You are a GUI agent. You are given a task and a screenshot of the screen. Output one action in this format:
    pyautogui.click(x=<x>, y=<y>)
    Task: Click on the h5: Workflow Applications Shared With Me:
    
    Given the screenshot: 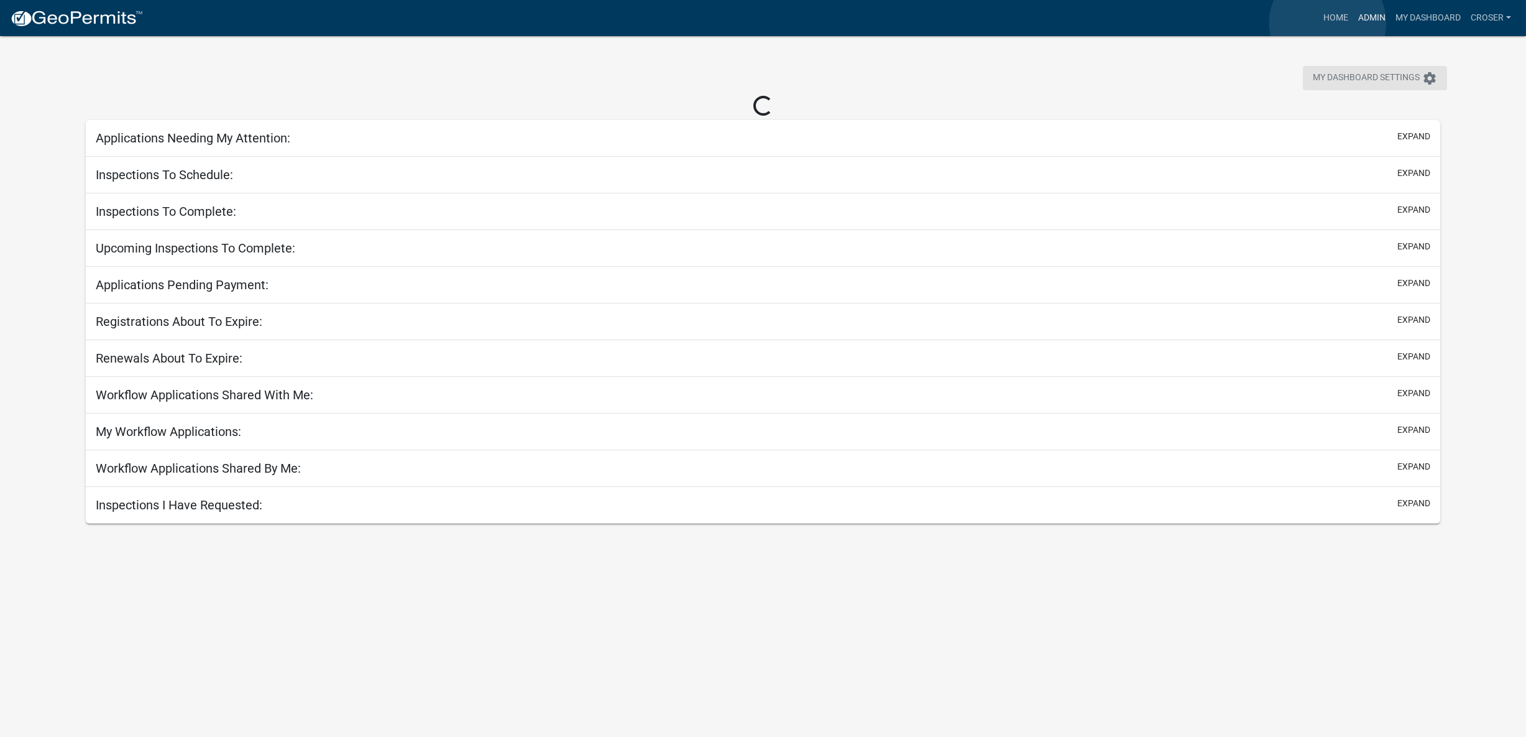 What is the action you would take?
    pyautogui.click(x=204, y=395)
    